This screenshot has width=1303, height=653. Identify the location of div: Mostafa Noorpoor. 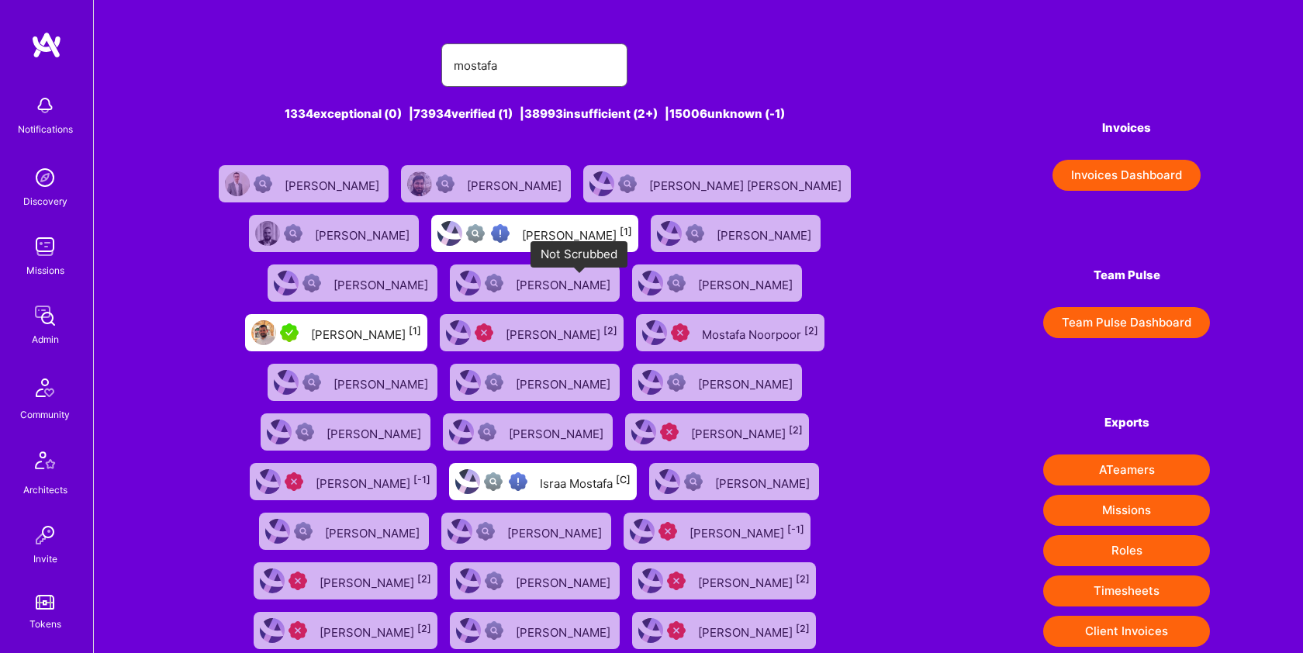
(760, 333).